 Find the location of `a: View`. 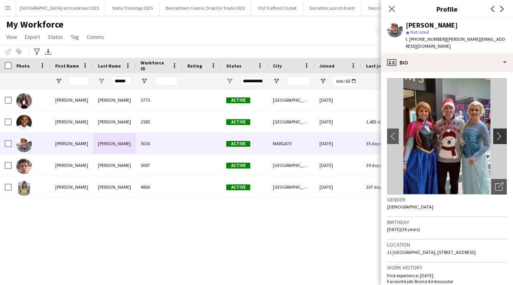

a: View is located at coordinates (12, 37).